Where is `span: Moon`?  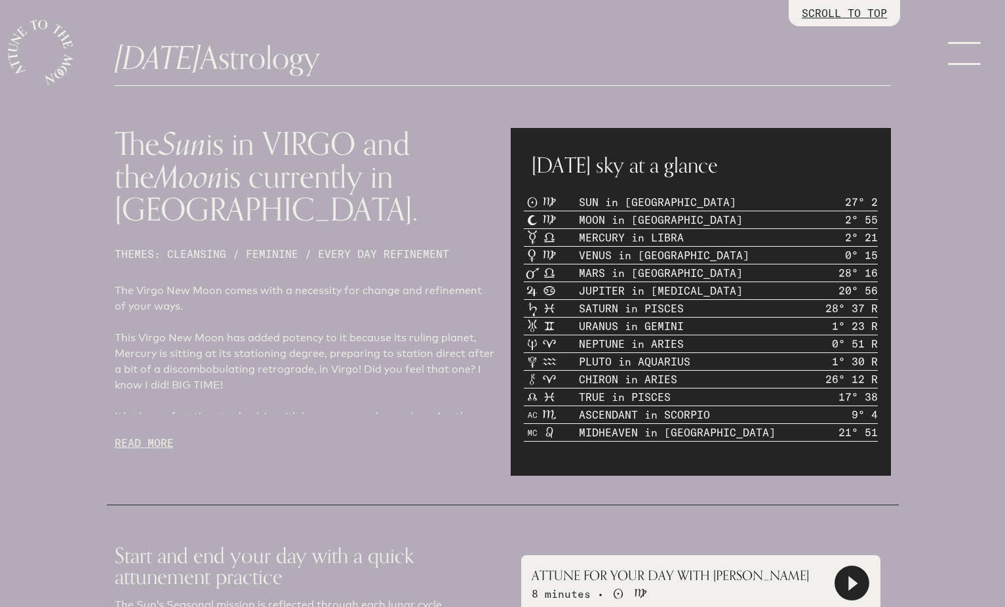 span: Moon is located at coordinates (188, 177).